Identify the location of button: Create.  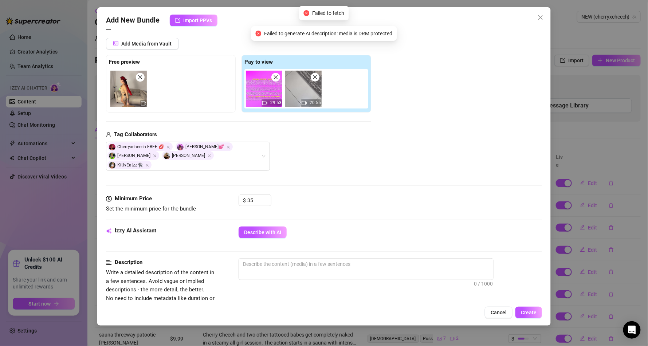
(529, 313).